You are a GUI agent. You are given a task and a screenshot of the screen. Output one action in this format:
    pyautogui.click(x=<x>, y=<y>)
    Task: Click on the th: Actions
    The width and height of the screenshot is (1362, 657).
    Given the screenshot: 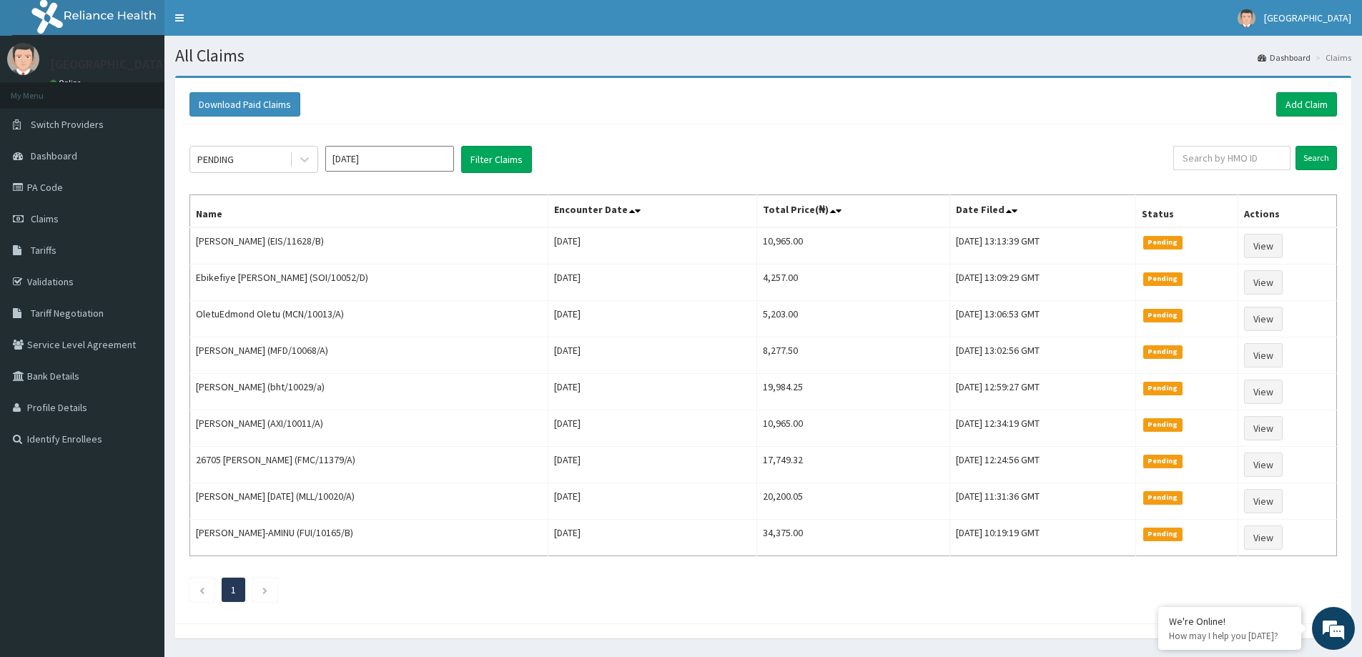 What is the action you would take?
    pyautogui.click(x=1288, y=212)
    